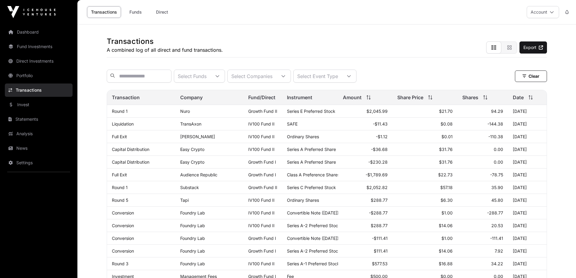 The height and width of the screenshot is (278, 576). Describe the element at coordinates (470, 97) in the screenshot. I see `span: Shares` at that location.